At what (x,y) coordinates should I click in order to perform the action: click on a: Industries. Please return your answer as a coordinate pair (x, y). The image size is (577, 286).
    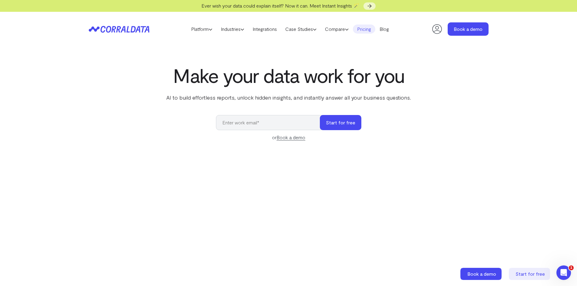
    Looking at the image, I should click on (233, 29).